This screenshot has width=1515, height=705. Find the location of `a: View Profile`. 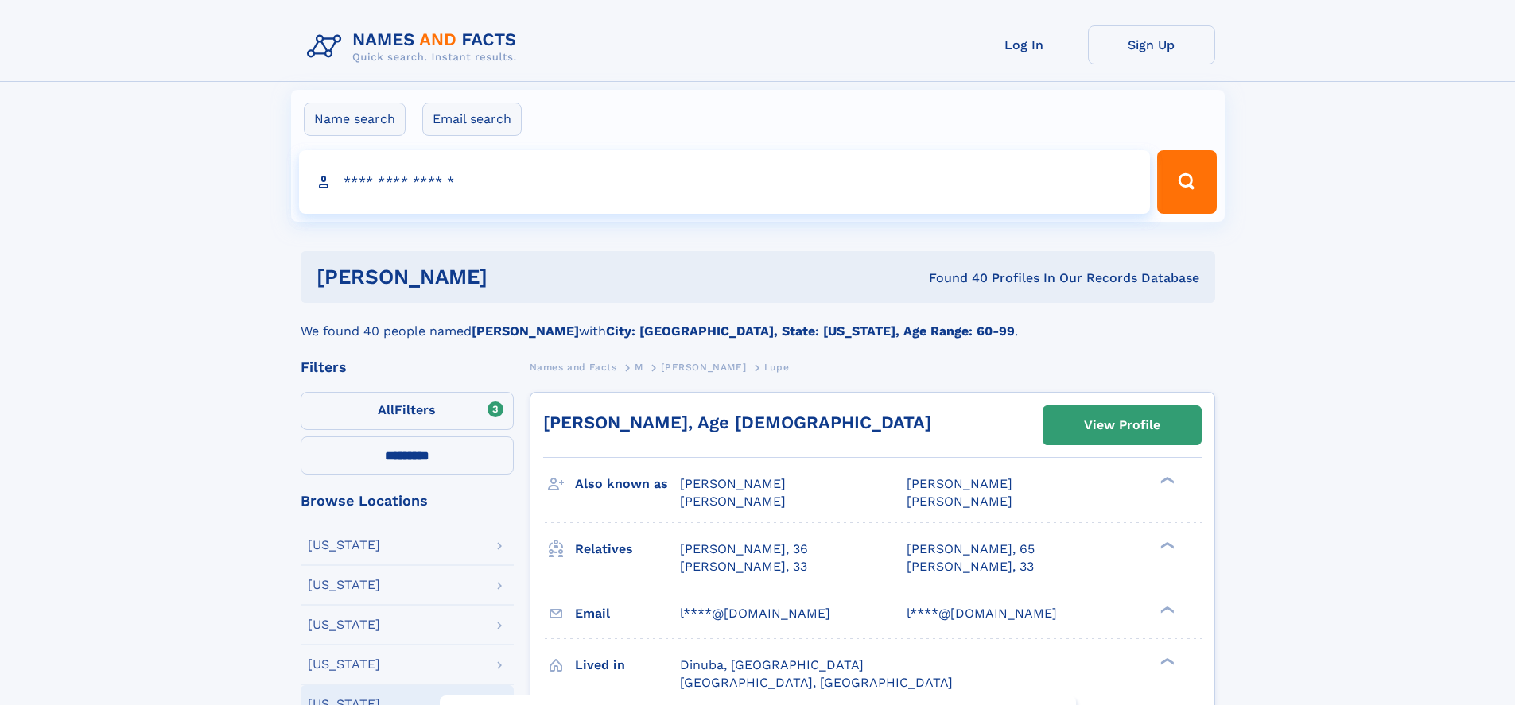

a: View Profile is located at coordinates (1122, 425).